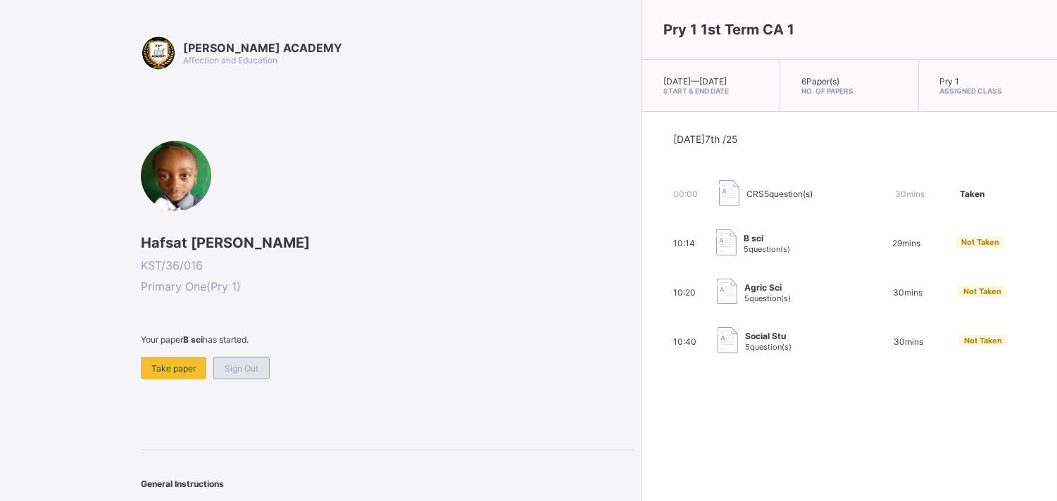 Image resolution: width=1057 pixels, height=501 pixels. I want to click on span: Social Stu, so click(768, 336).